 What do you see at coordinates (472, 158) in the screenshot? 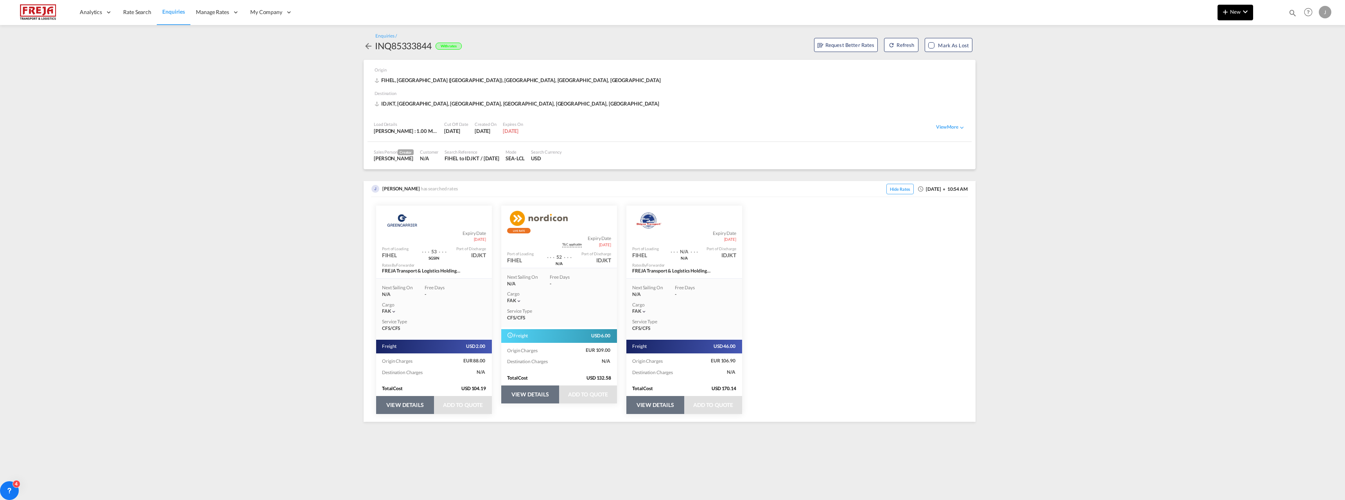
I see `div: FIHEL to IDJKT / 2 Sep 2025` at bounding box center [472, 158].